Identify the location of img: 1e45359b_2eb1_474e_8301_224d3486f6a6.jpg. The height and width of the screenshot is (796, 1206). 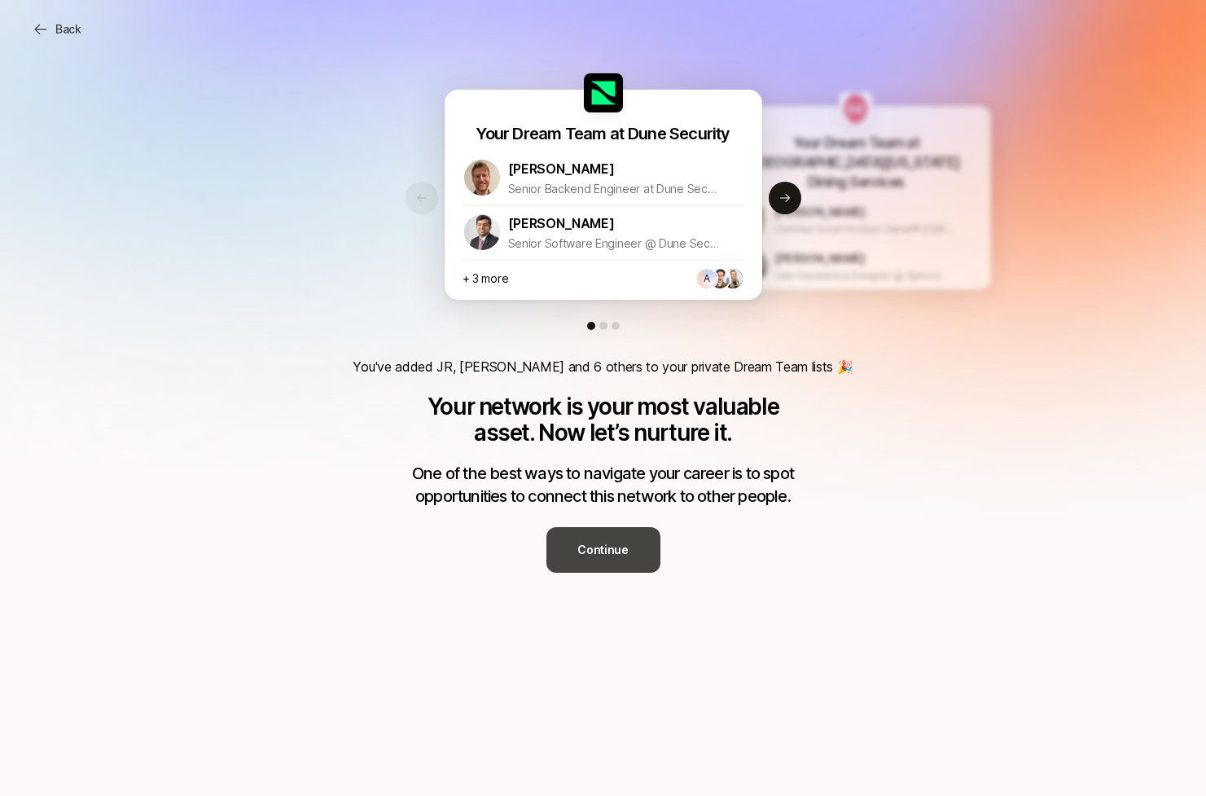
(603, 93).